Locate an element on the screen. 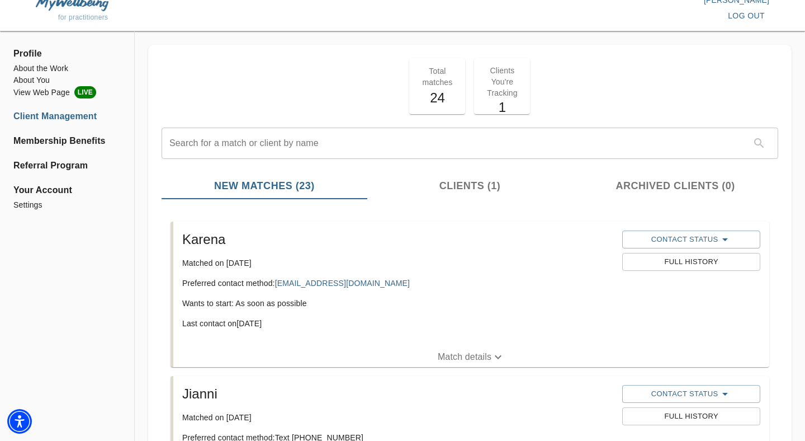  p: Match details is located at coordinates (465, 357).